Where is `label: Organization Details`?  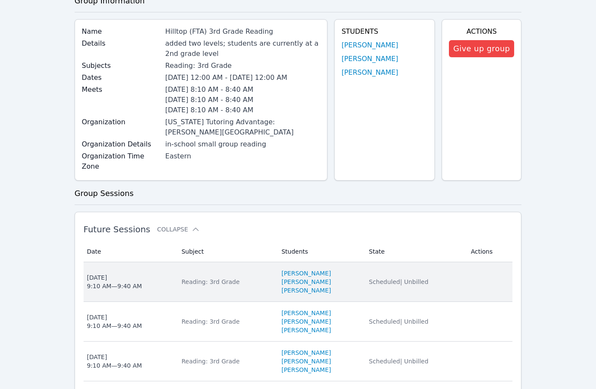 label: Organization Details is located at coordinates (121, 144).